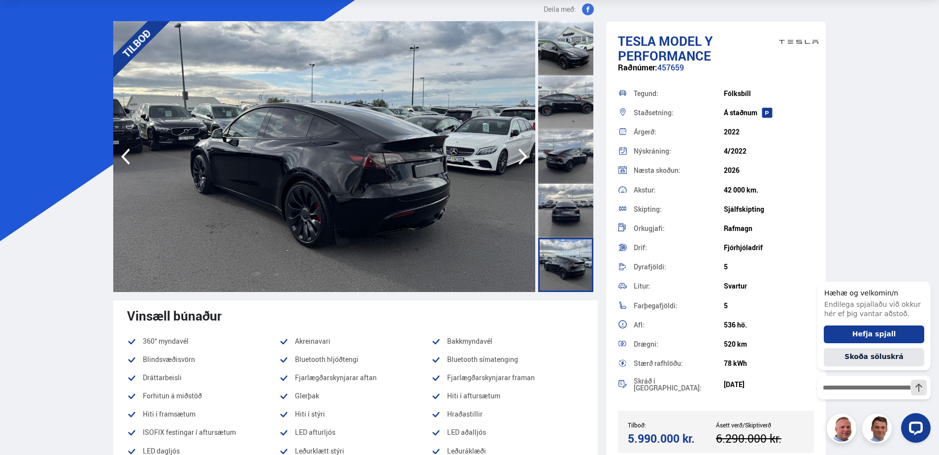 The width and height of the screenshot is (939, 455). What do you see at coordinates (768, 363) in the screenshot?
I see `div: 78 kWh` at bounding box center [768, 363].